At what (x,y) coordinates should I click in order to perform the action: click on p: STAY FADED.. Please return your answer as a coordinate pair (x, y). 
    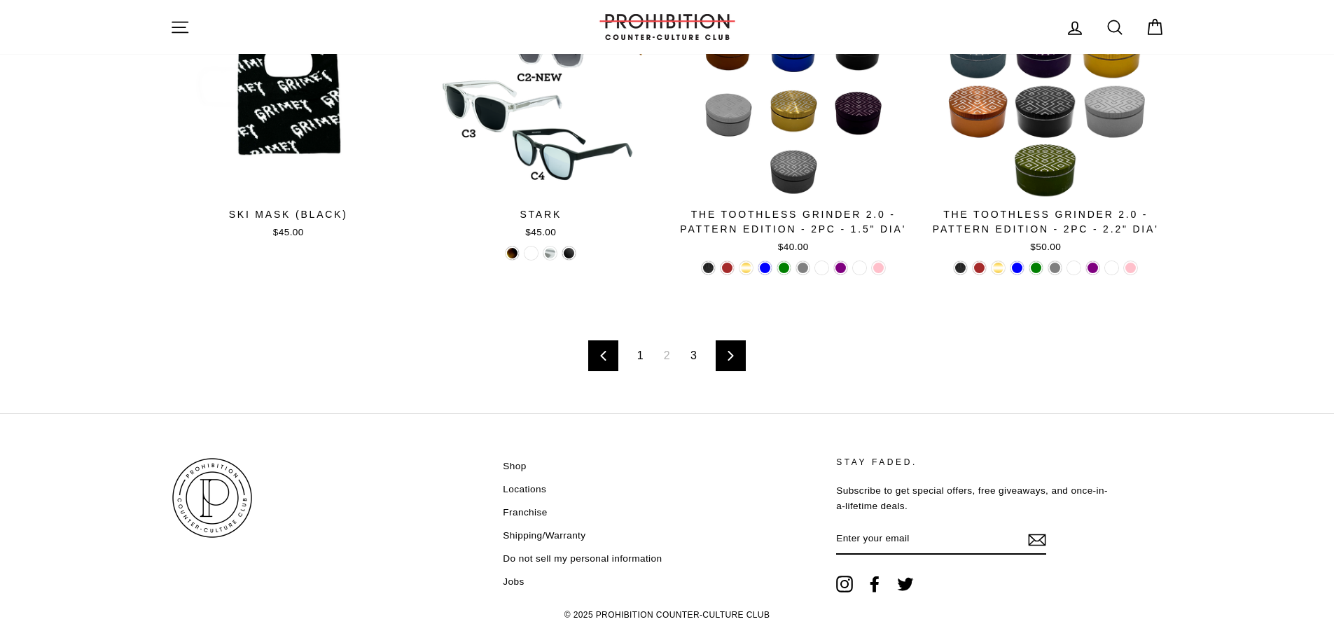
    Looking at the image, I should click on (974, 462).